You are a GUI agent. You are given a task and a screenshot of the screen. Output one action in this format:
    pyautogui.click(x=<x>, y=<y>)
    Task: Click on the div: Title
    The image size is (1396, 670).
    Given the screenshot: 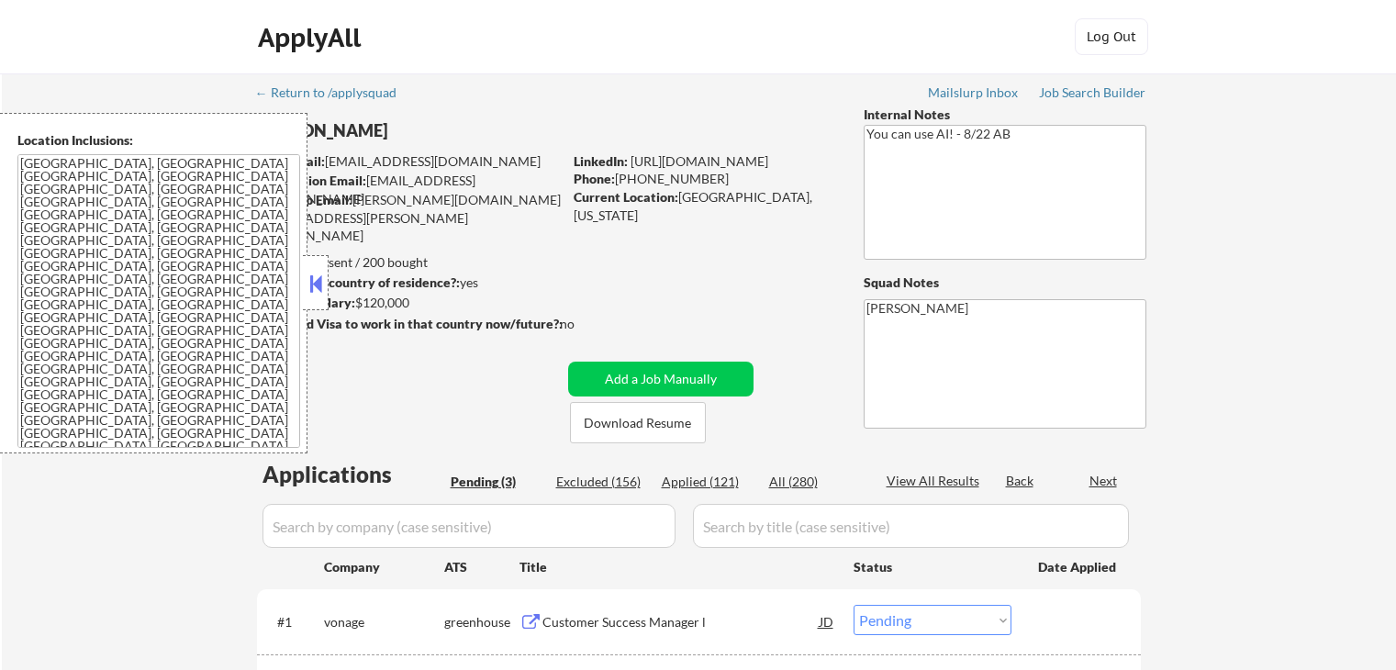 What is the action you would take?
    pyautogui.click(x=678, y=567)
    